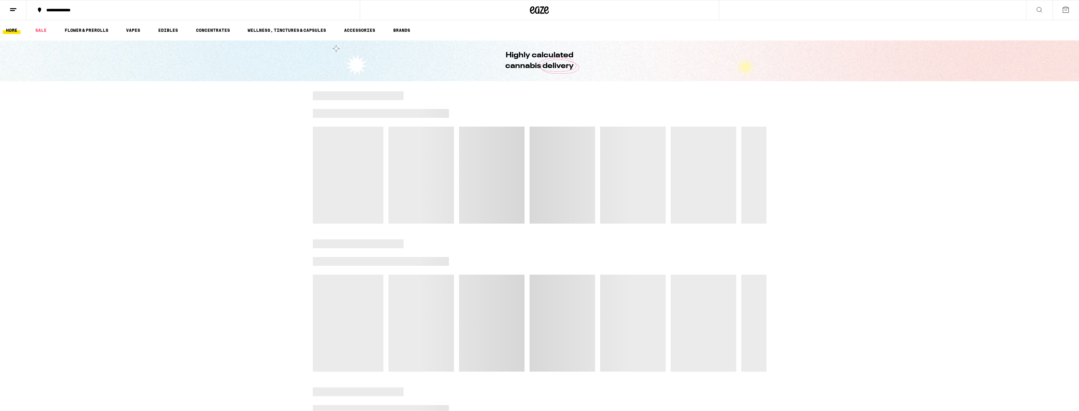 This screenshot has height=411, width=1079. What do you see at coordinates (168, 30) in the screenshot?
I see `a: EDIBLES` at bounding box center [168, 30].